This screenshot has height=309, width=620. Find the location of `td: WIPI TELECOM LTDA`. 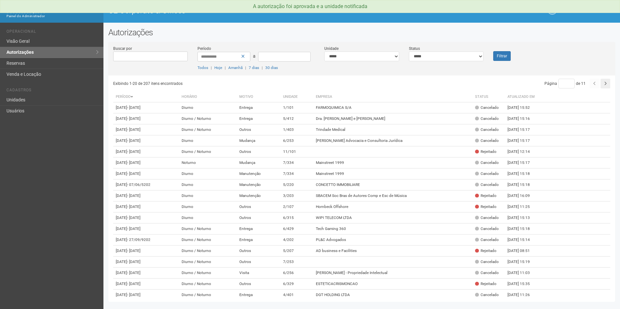

td: WIPI TELECOM LTDA is located at coordinates (393, 218).